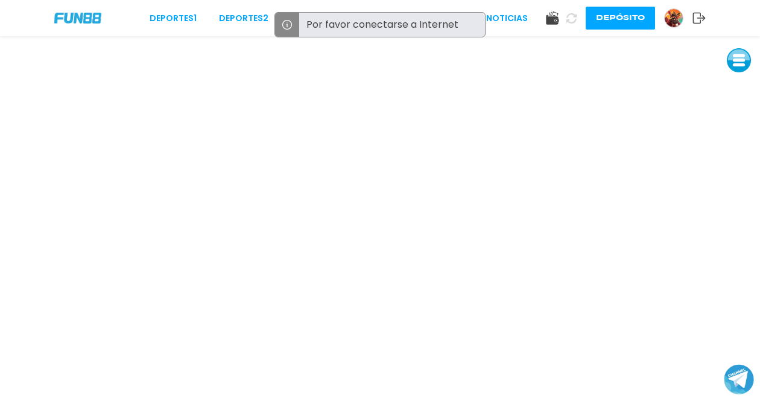 The image size is (760, 404). I want to click on a: Avatar, so click(678, 18).